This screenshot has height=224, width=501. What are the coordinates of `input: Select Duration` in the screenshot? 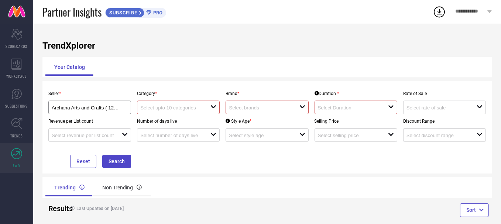 It's located at (349, 108).